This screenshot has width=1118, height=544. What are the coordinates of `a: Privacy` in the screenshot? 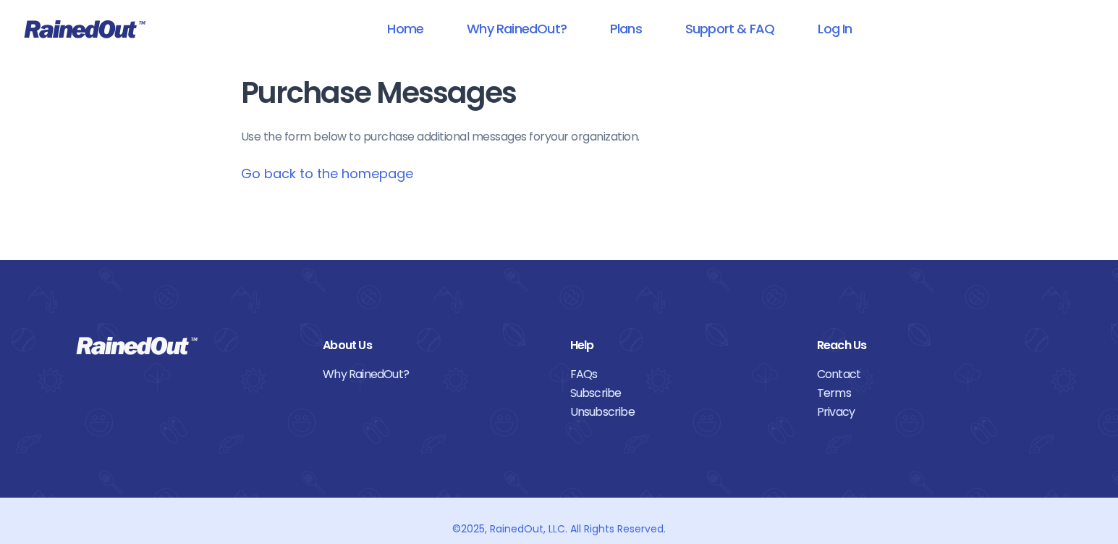 It's located at (929, 412).